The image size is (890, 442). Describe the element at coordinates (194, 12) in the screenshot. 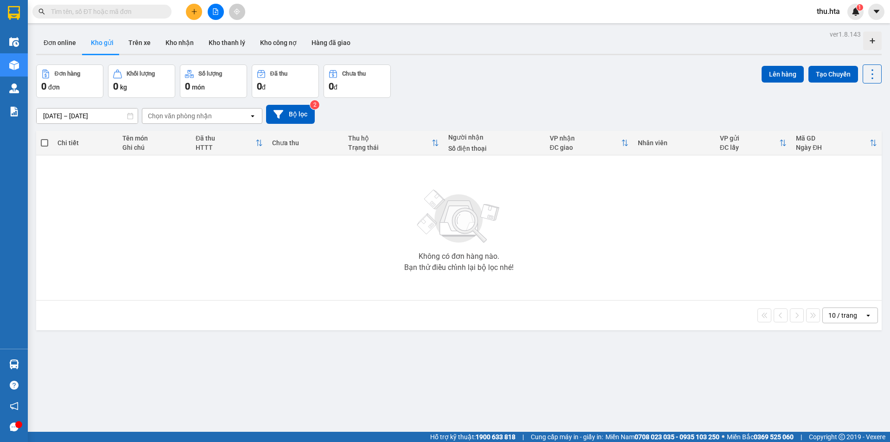

I see `button: plus` at that location.